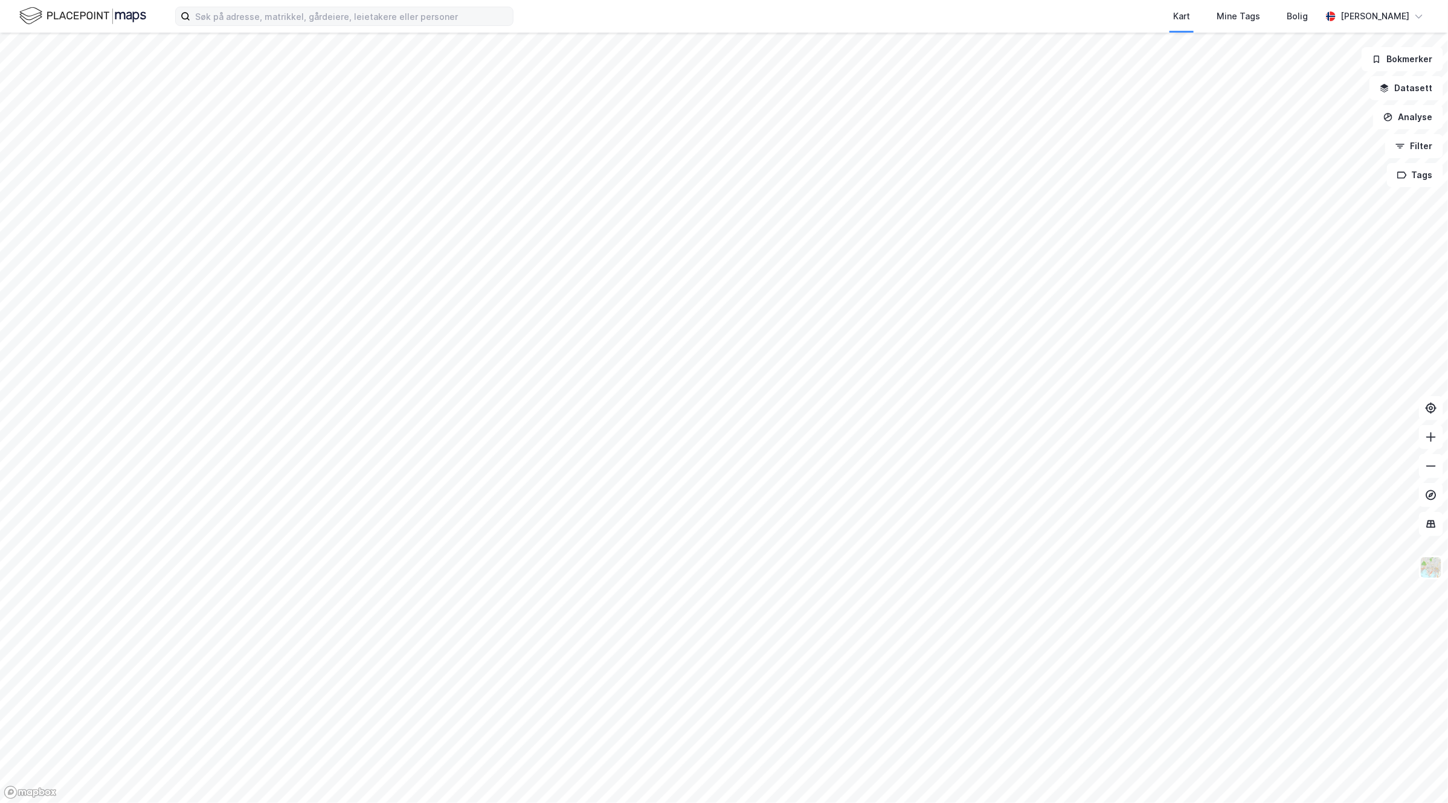  I want to click on div: Chat Widget, so click(1417, 774).